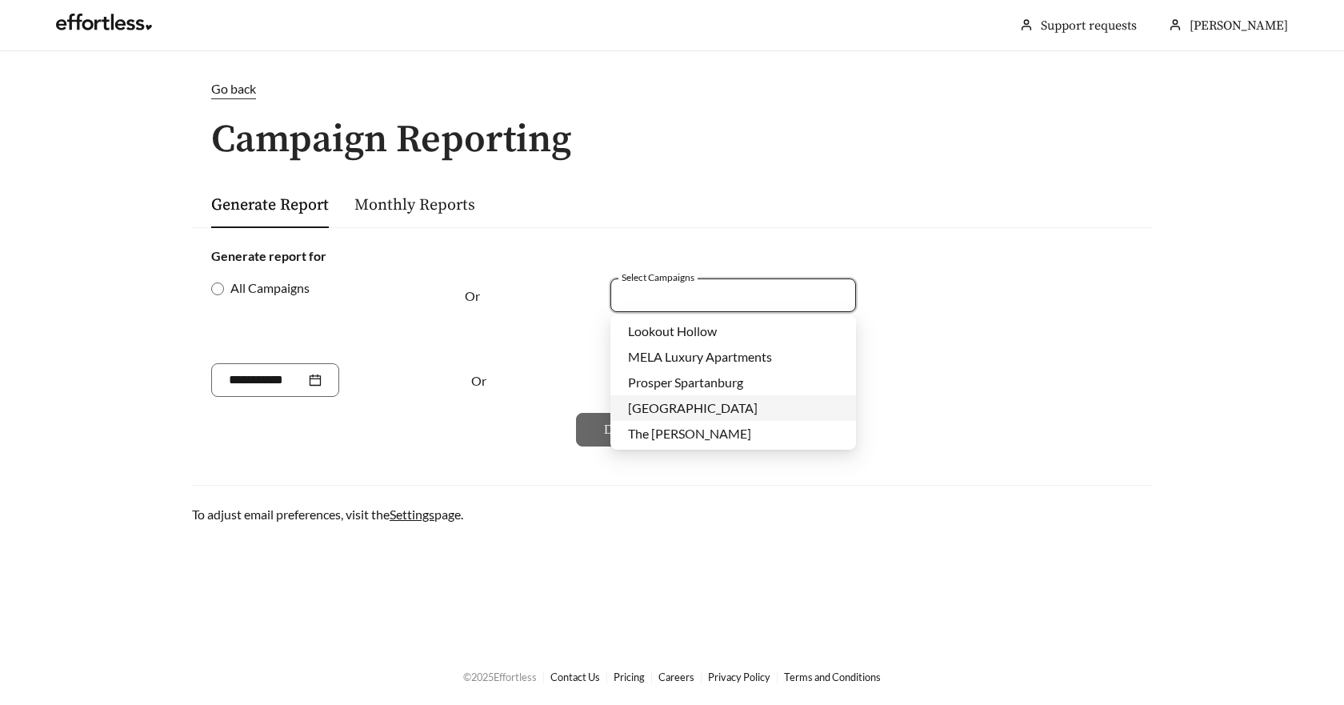 This screenshot has height=705, width=1344. Describe the element at coordinates (686, 382) in the screenshot. I see `span: Prosper Spartanburg` at that location.